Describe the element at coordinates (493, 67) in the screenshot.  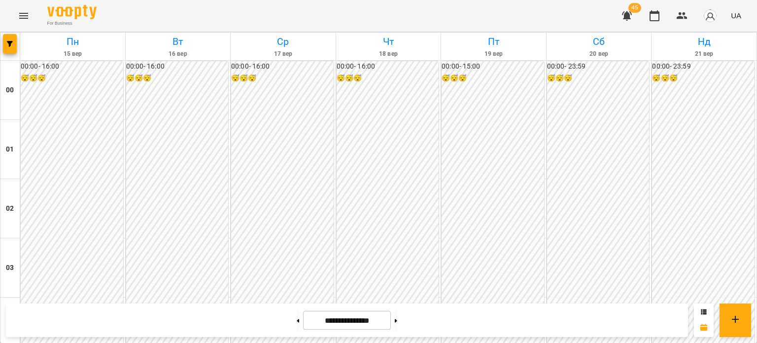
I see `h6: 00:00 - 15:00` at that location.